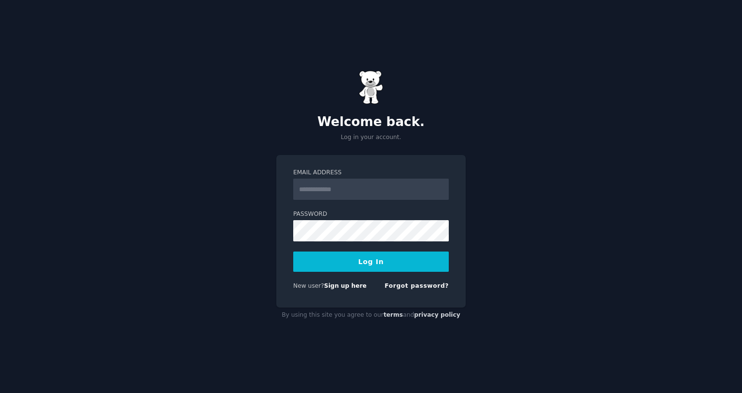 The image size is (742, 393). I want to click on p: Log in your account., so click(371, 138).